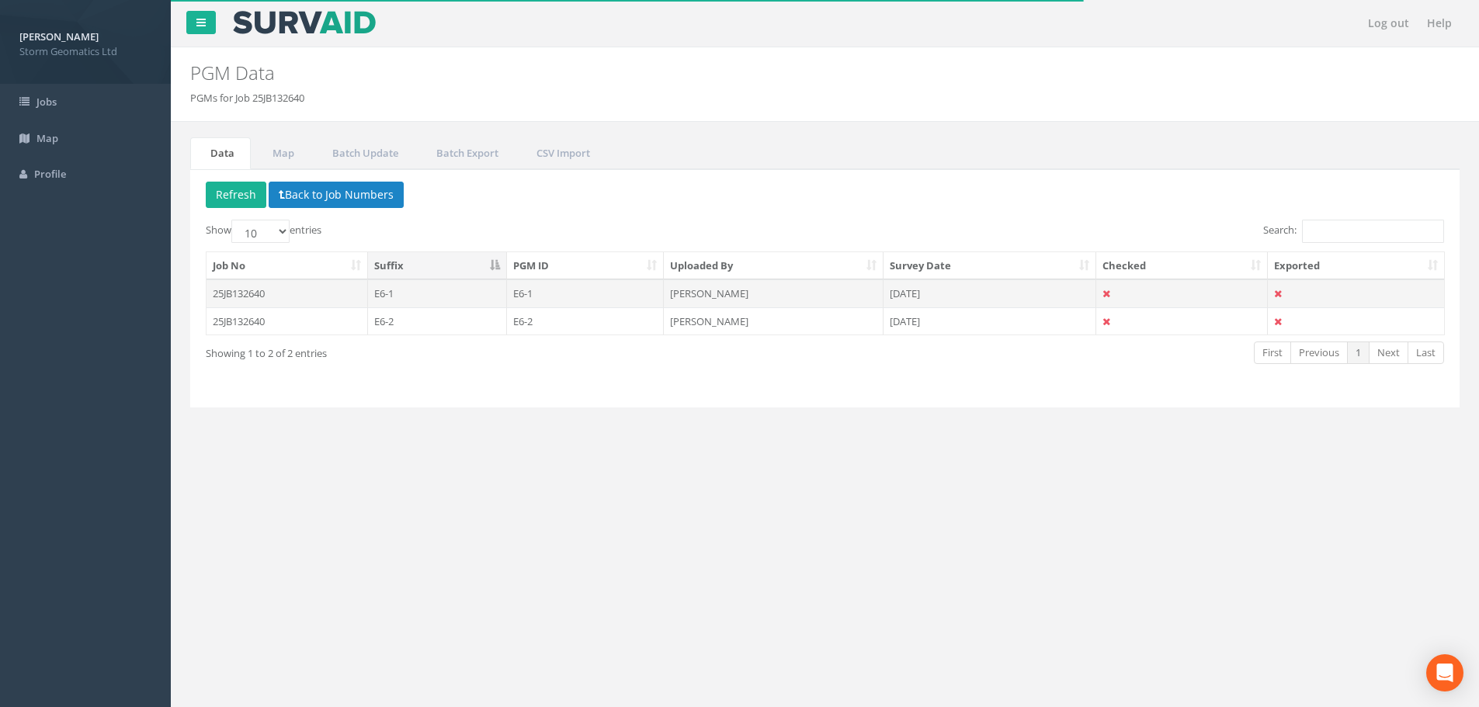 This screenshot has height=707, width=1479. I want to click on a: Previous, so click(1319, 352).